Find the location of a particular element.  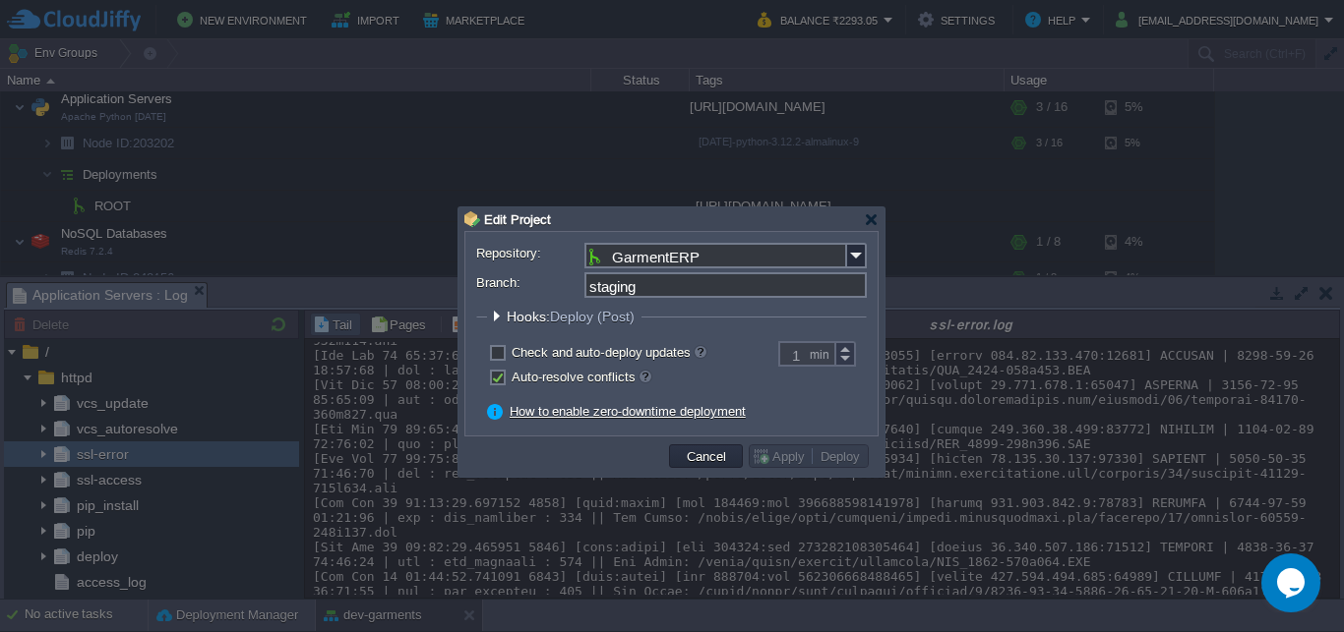

label: Repository: is located at coordinates (529, 253).